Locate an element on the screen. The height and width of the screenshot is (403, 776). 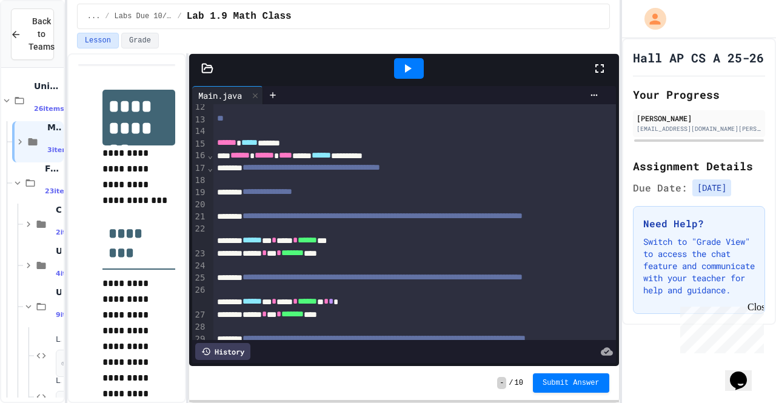
div: 21 is located at coordinates (199, 217).